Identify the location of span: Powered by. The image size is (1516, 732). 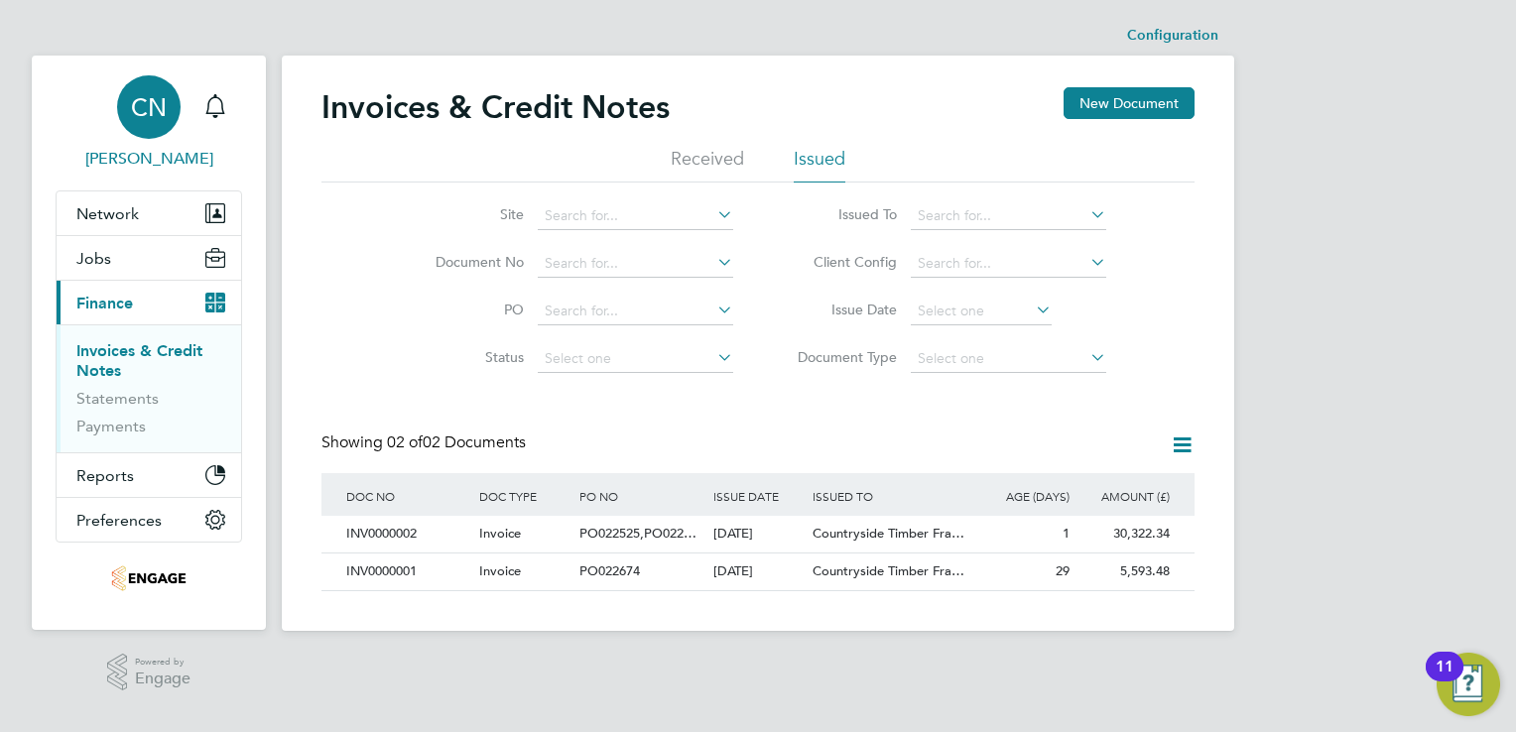
(163, 662).